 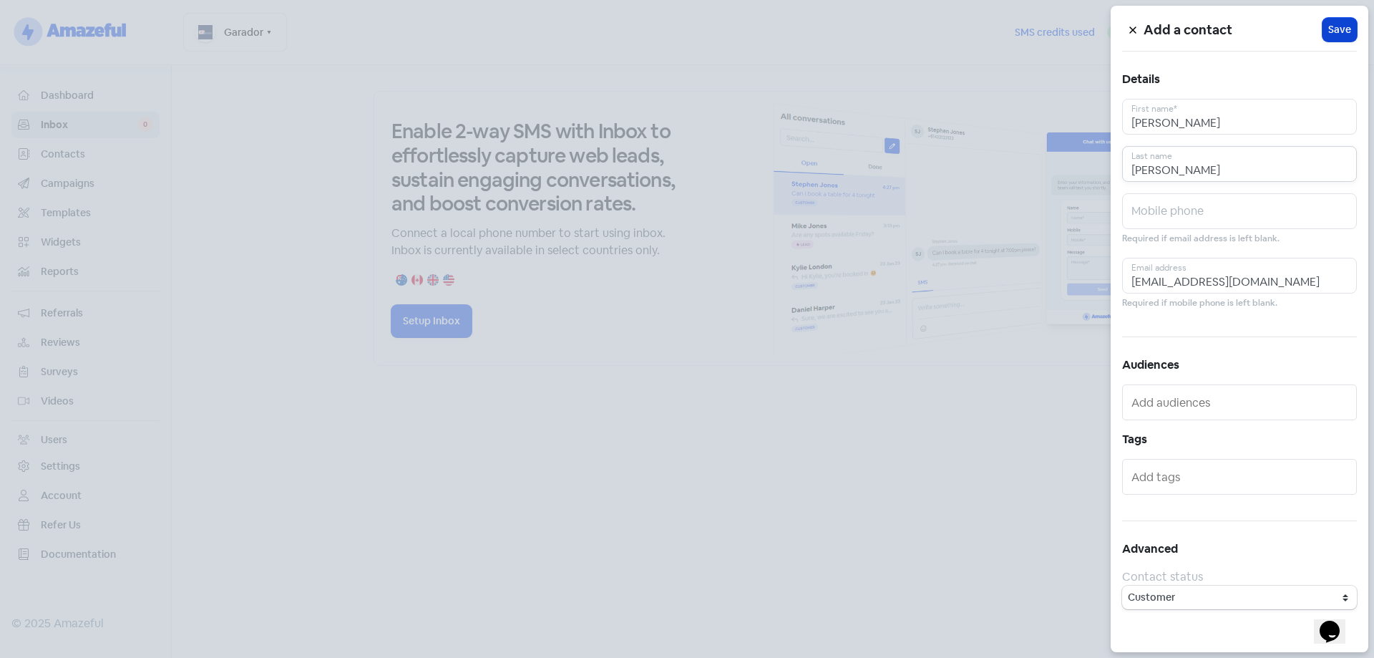 I want to click on small: Required if email address is left blank., so click(x=1201, y=238).